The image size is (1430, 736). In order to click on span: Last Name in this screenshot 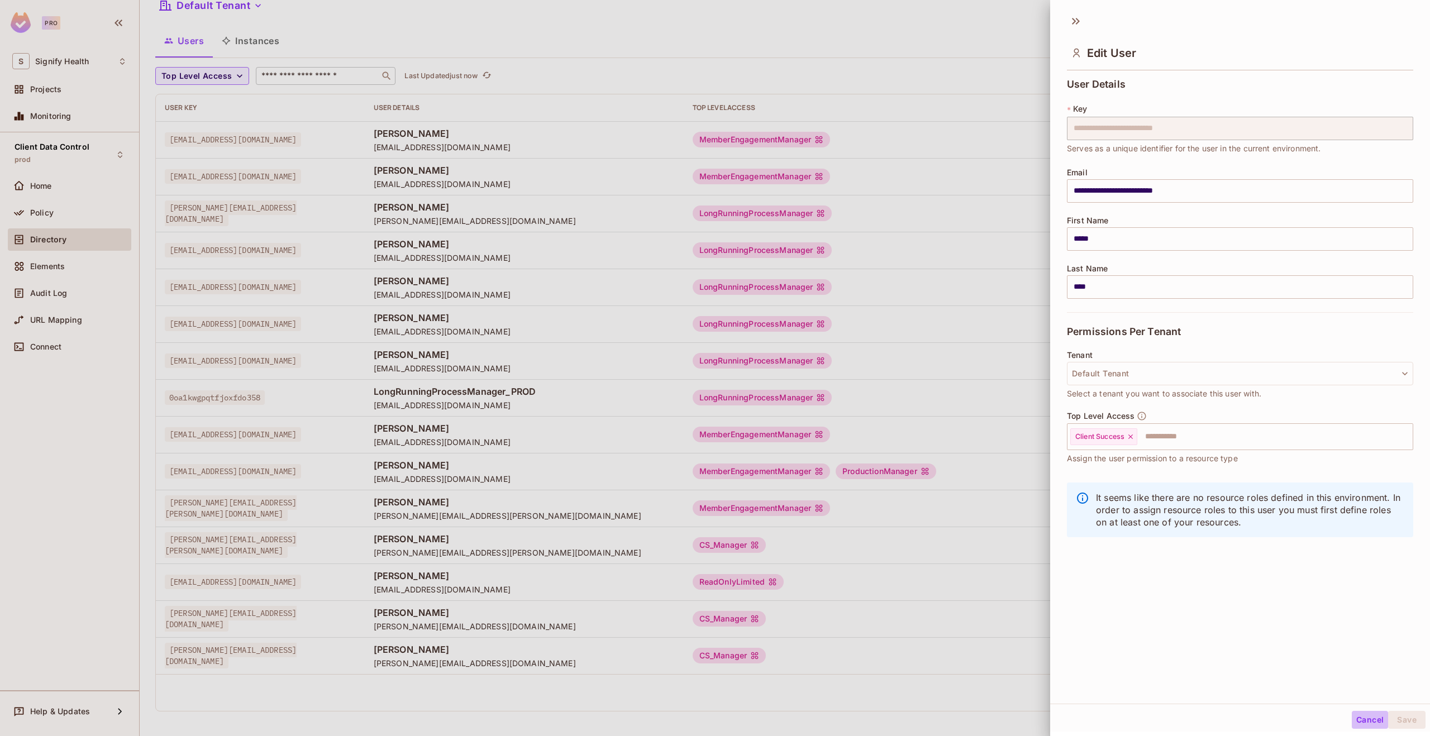, I will do `click(1087, 269)`.